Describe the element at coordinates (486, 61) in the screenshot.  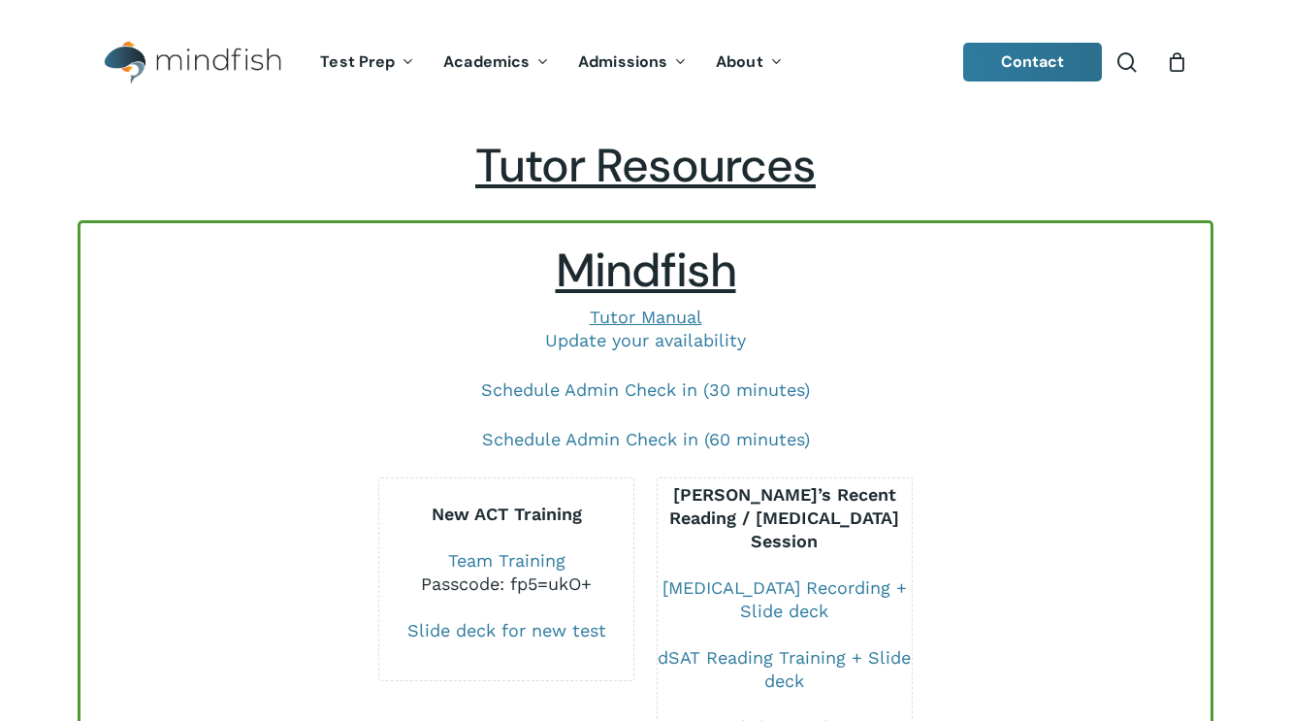
I see `span: Academics` at that location.